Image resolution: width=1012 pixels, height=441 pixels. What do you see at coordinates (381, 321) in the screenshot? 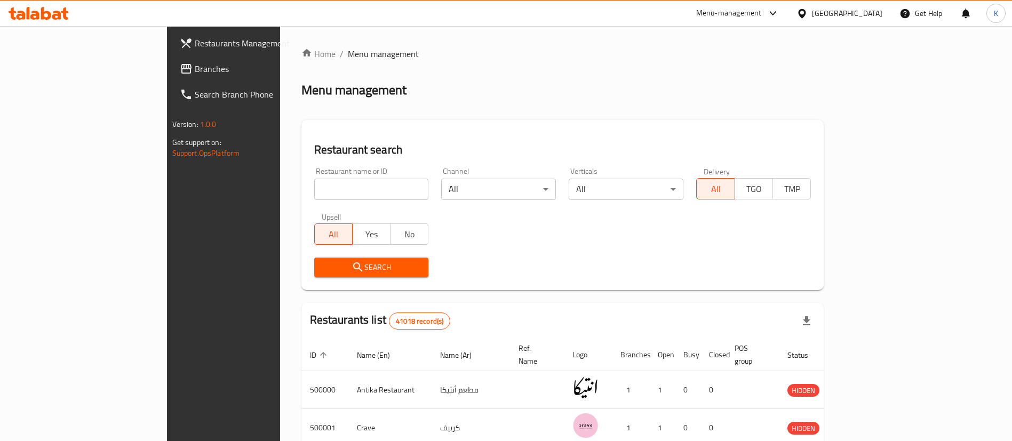
I see `h2: Restaurants list` at bounding box center [381, 321].